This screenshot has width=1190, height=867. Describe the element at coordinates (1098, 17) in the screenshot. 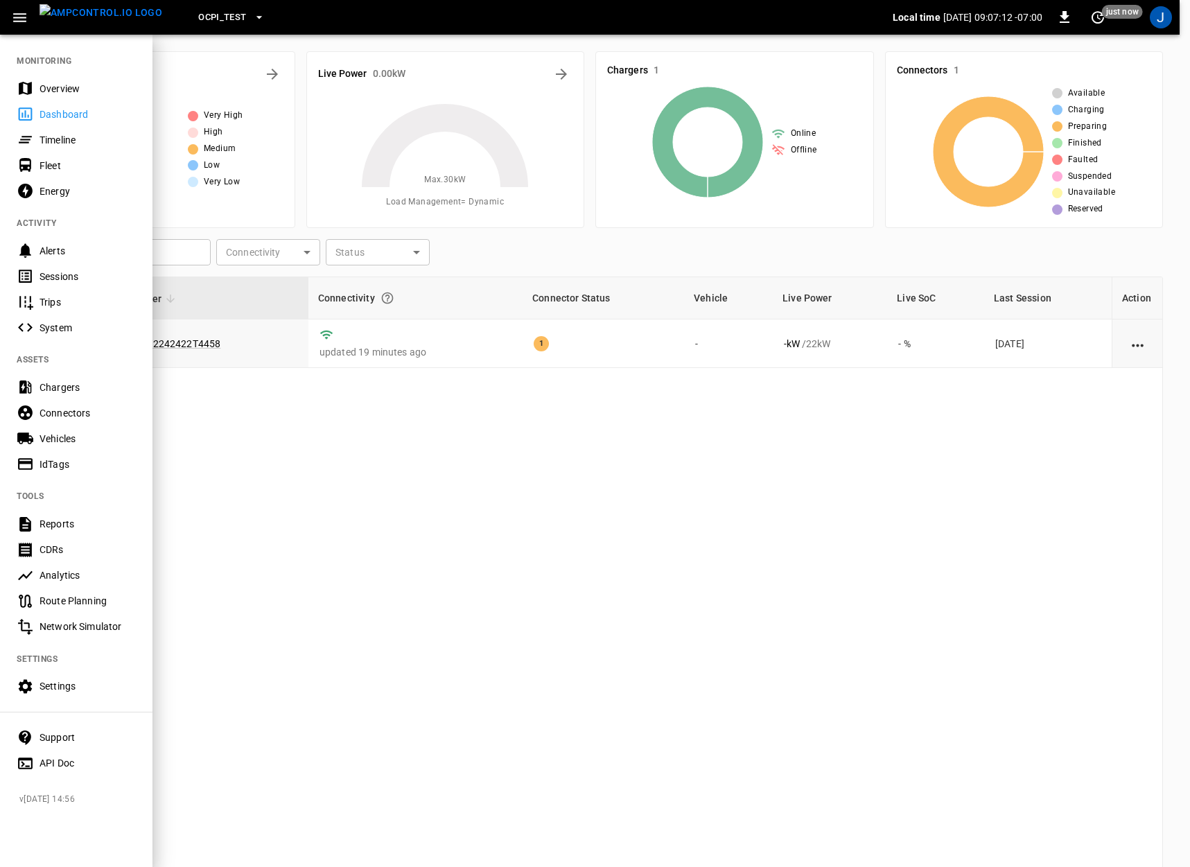

I see `button: set refresh interval` at that location.